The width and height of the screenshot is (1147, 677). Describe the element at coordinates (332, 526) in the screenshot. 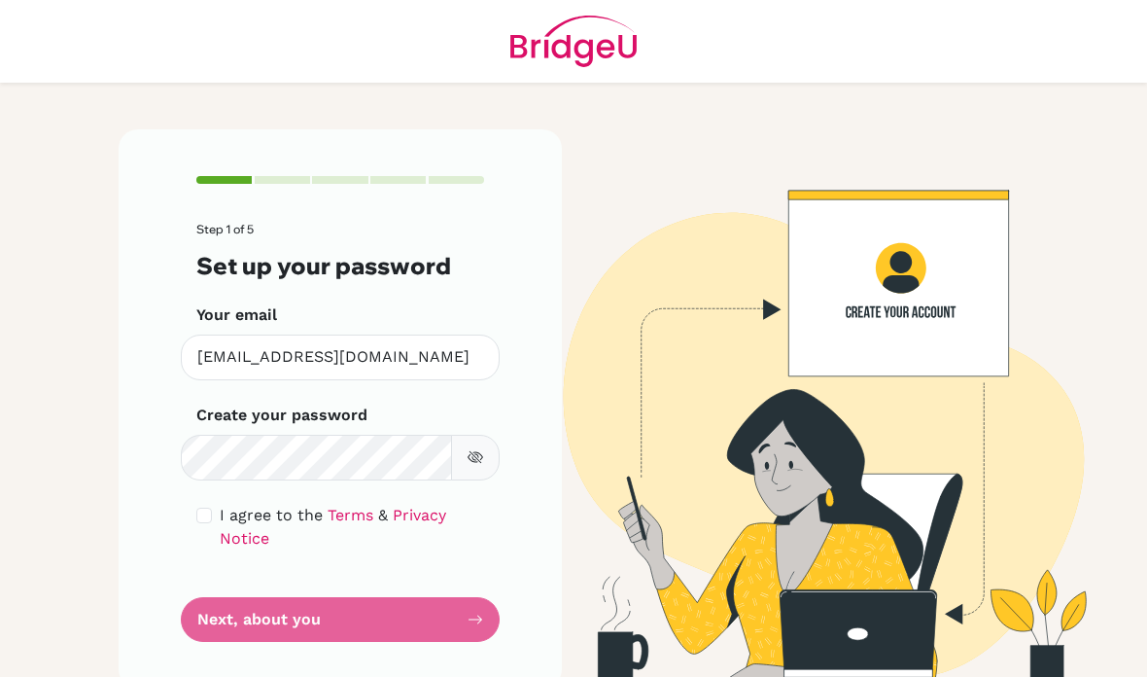

I see `a: Privacy Notice` at that location.